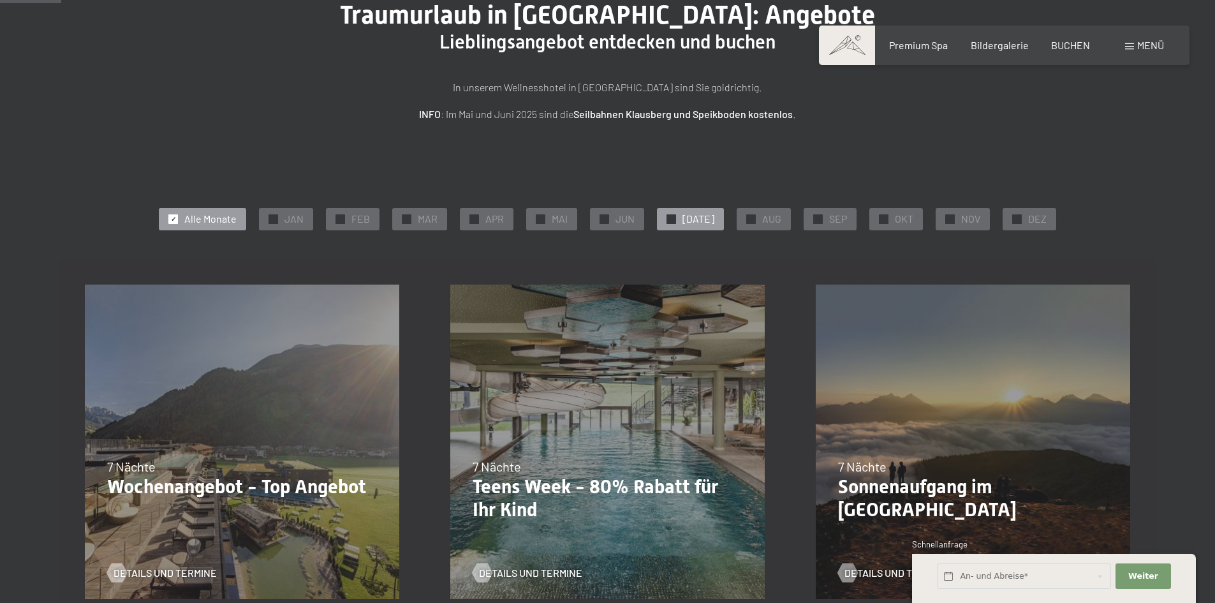 The width and height of the screenshot is (1215, 603). What do you see at coordinates (772, 219) in the screenshot?
I see `span: AUG` at bounding box center [772, 219].